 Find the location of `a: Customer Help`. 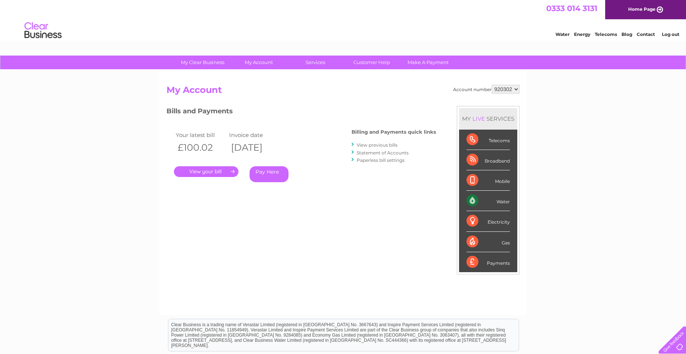

a: Customer Help is located at coordinates (371, 62).